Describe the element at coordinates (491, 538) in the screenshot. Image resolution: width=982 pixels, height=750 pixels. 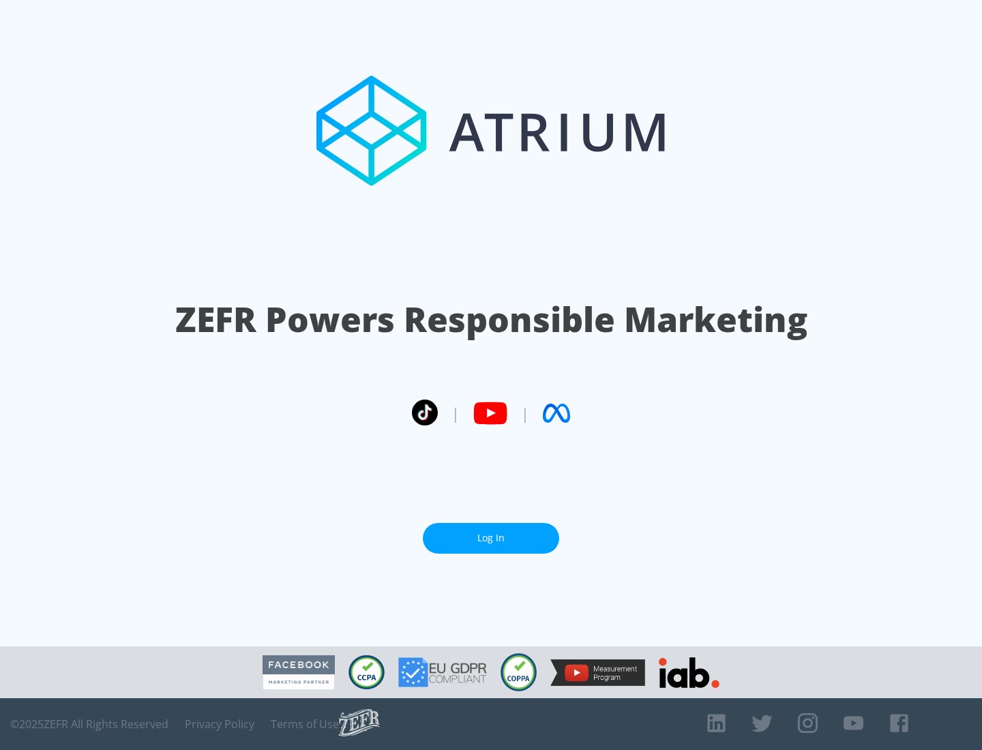
I see `a: Log In` at that location.